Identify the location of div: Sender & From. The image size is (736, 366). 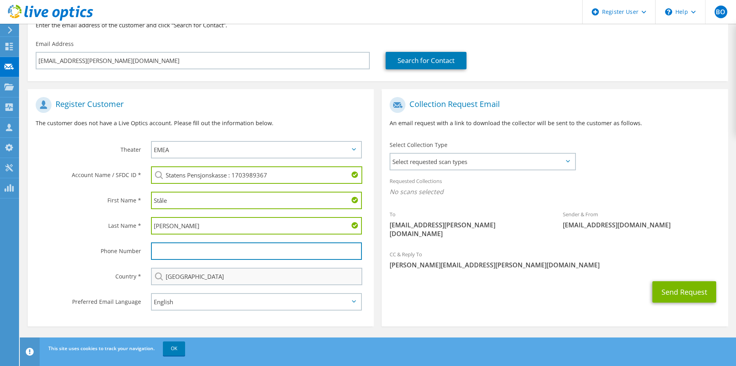
(641, 219).